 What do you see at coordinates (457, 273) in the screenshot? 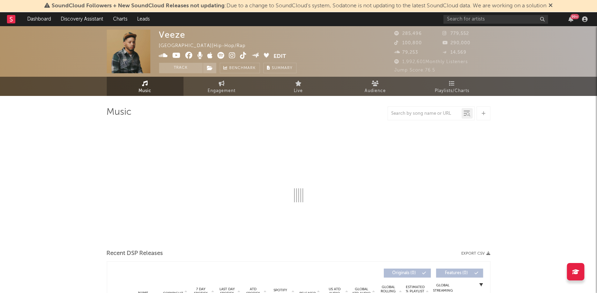
I see `span: Features ( 0 )` at bounding box center [457, 273].